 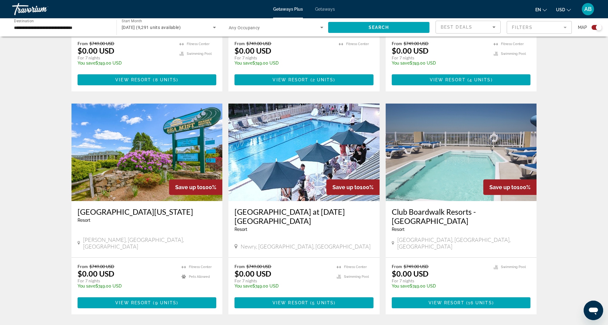 I want to click on span: 4 units, so click(x=480, y=80).